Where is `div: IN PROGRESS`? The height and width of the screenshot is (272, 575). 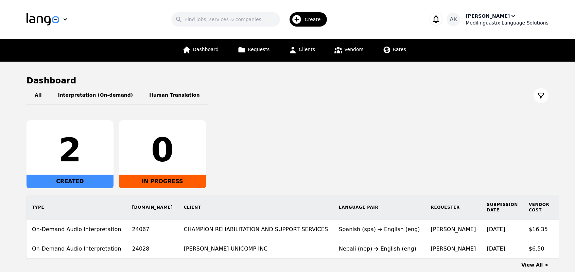
div: IN PROGRESS is located at coordinates (163, 181).